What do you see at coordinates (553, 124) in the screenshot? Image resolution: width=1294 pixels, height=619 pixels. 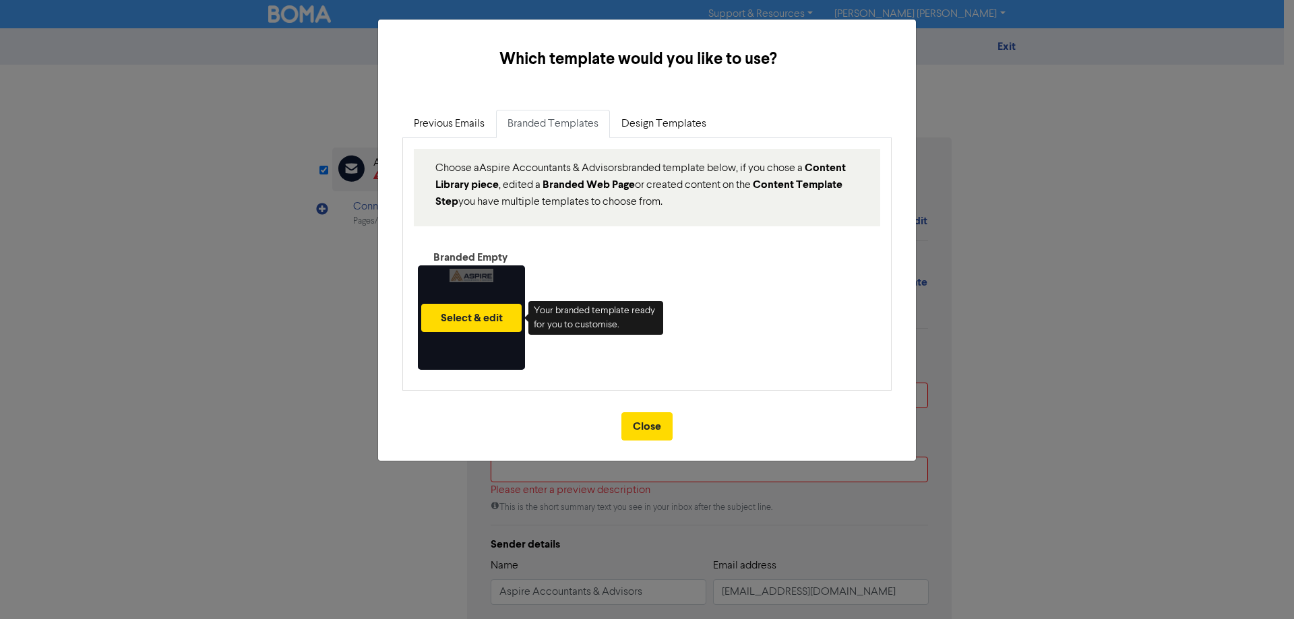 I see `a: Branded Templates` at bounding box center [553, 124].